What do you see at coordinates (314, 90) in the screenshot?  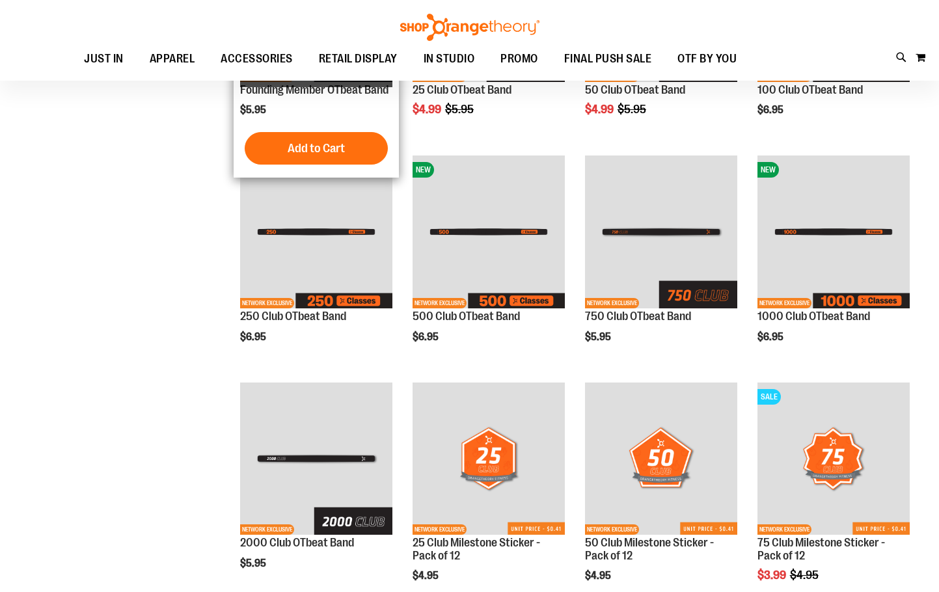 I see `a: Founding Member OTbeat Band` at bounding box center [314, 90].